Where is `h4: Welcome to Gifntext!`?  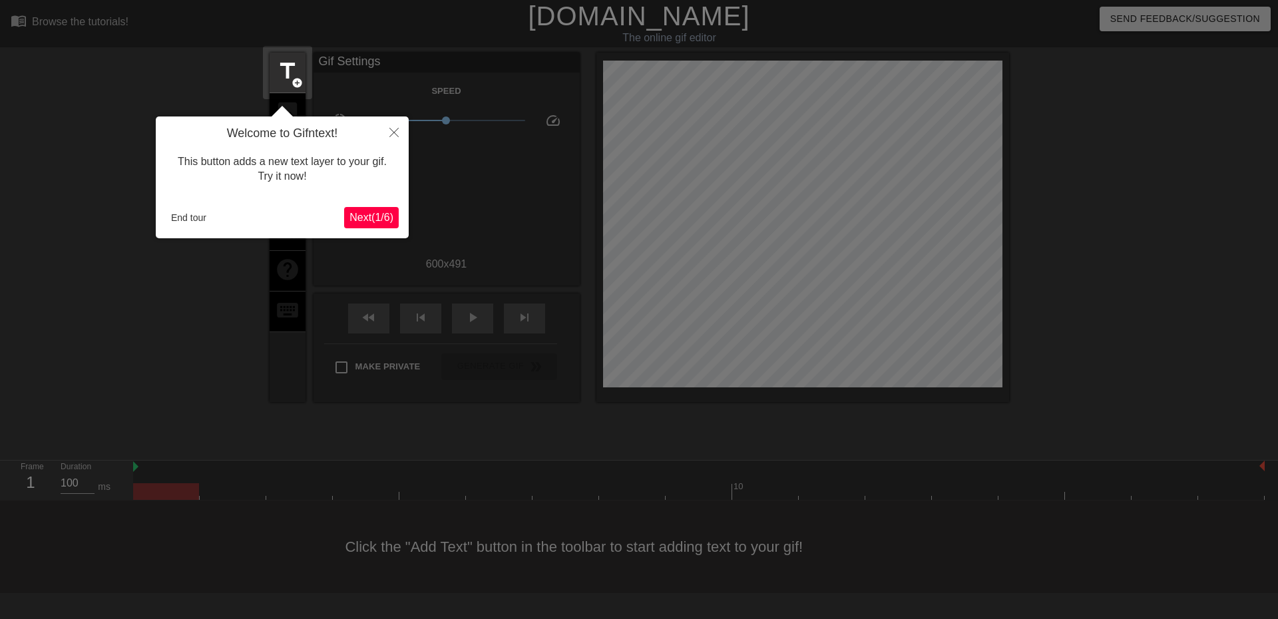 h4: Welcome to Gifntext! is located at coordinates (282, 134).